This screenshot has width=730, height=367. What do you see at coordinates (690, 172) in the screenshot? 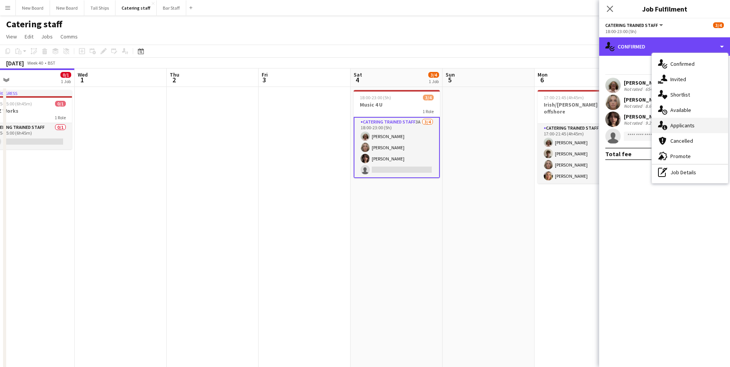
I see `div: Job Details` at bounding box center [690, 172].